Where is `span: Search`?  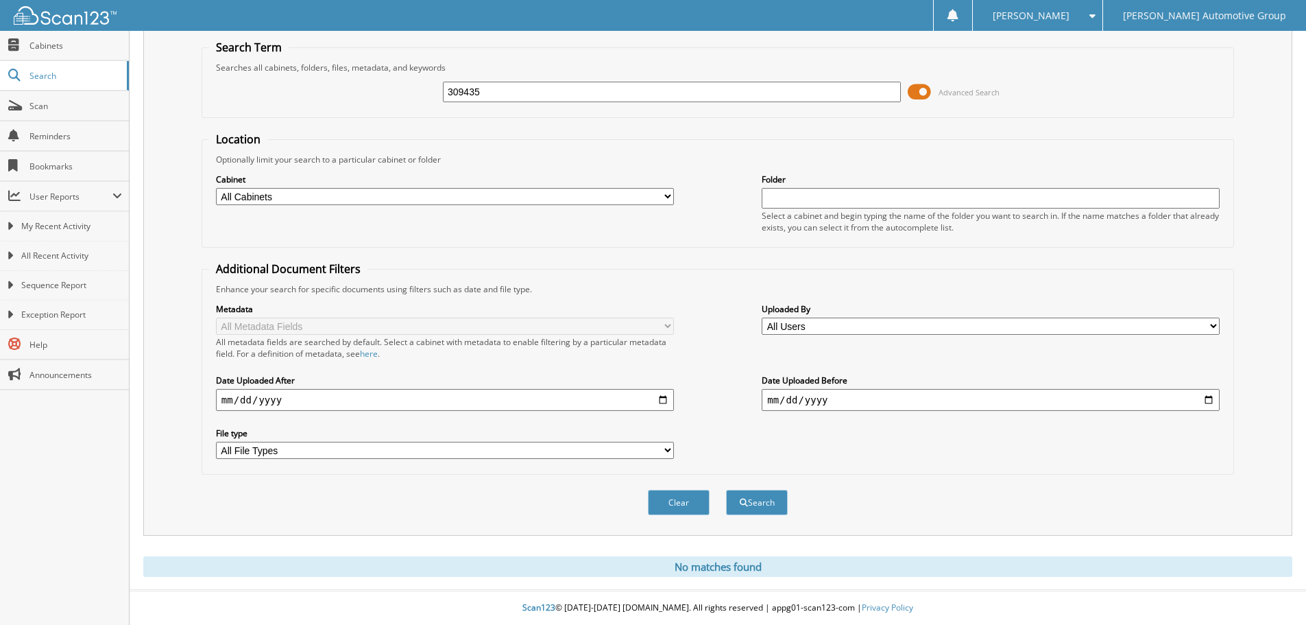 span: Search is located at coordinates (75, 75).